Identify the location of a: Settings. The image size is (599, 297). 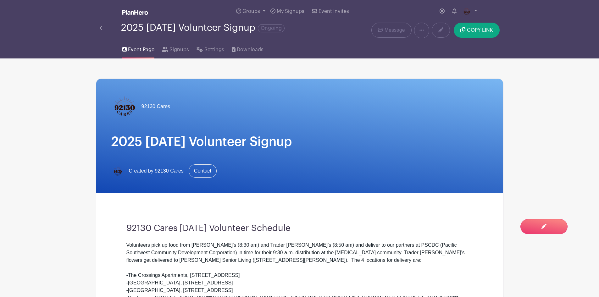
(210, 48).